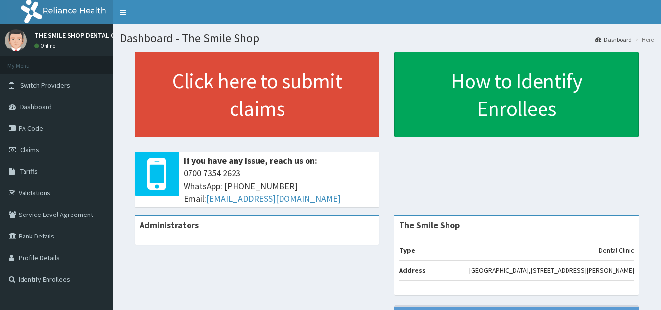 The width and height of the screenshot is (661, 310). Describe the element at coordinates (82, 35) in the screenshot. I see `p: THE SMILE SHOP DENTAL CLINIC` at that location.